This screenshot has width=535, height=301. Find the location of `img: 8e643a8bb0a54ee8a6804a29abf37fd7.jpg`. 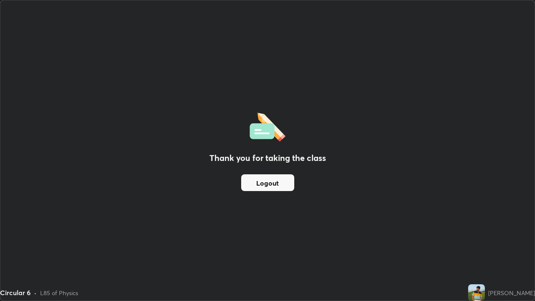

img: 8e643a8bb0a54ee8a6804a29abf37fd7.jpg is located at coordinates (476, 292).